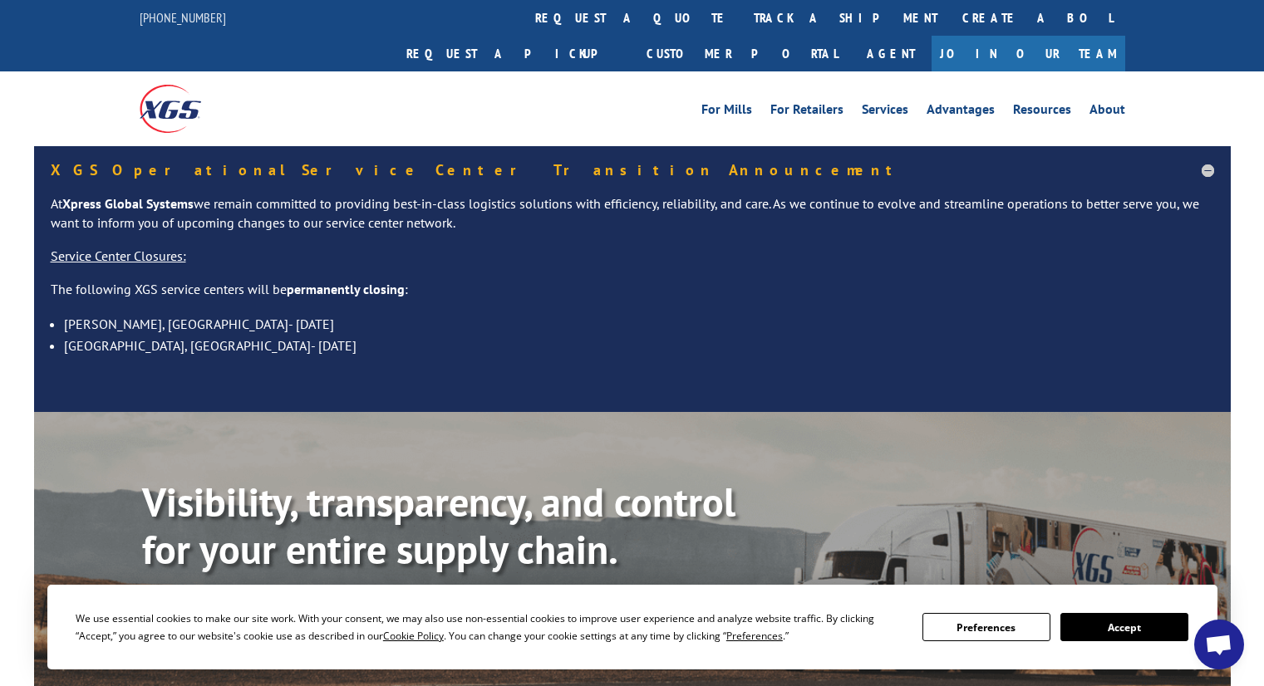 The width and height of the screenshot is (1264, 686). I want to click on button: Accept, so click(1124, 627).